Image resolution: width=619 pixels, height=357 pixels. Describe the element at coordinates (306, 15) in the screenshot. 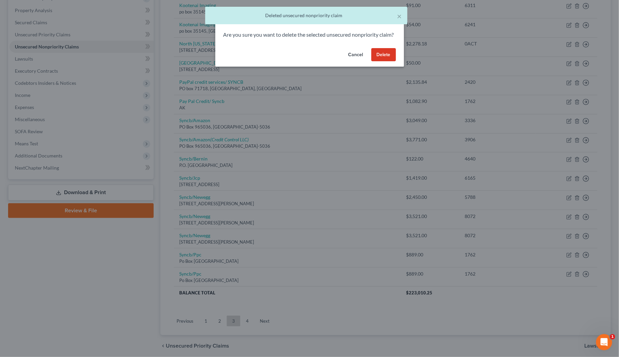

I see `div: Deleted unsecured nonpriority claim` at that location.